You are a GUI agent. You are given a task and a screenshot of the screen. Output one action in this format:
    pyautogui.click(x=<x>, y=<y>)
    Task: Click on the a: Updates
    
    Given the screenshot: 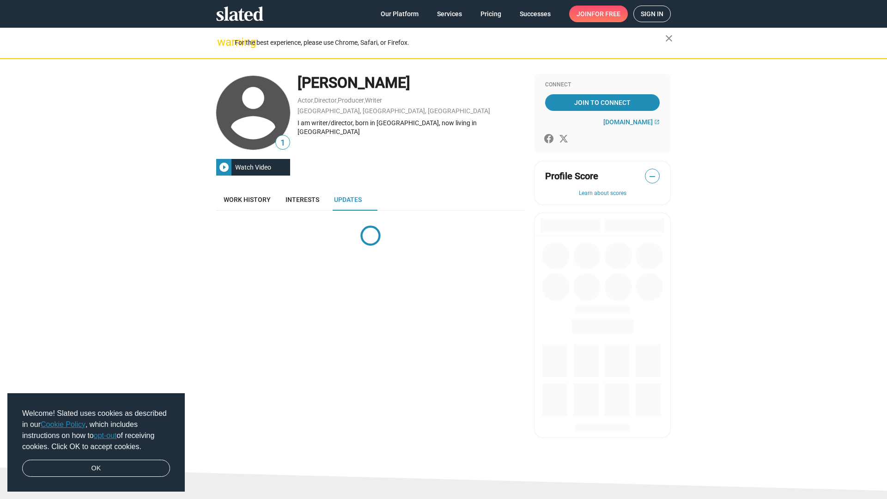 What is the action you would take?
    pyautogui.click(x=348, y=200)
    